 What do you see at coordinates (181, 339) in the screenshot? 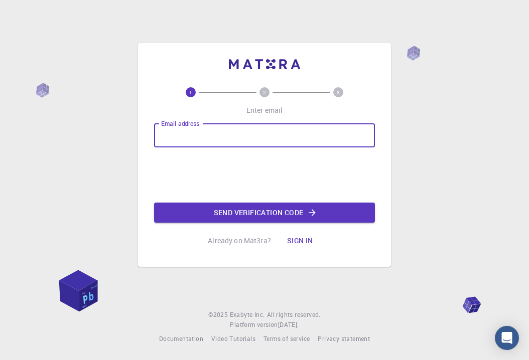
I see `a: Documentation` at bounding box center [181, 339].